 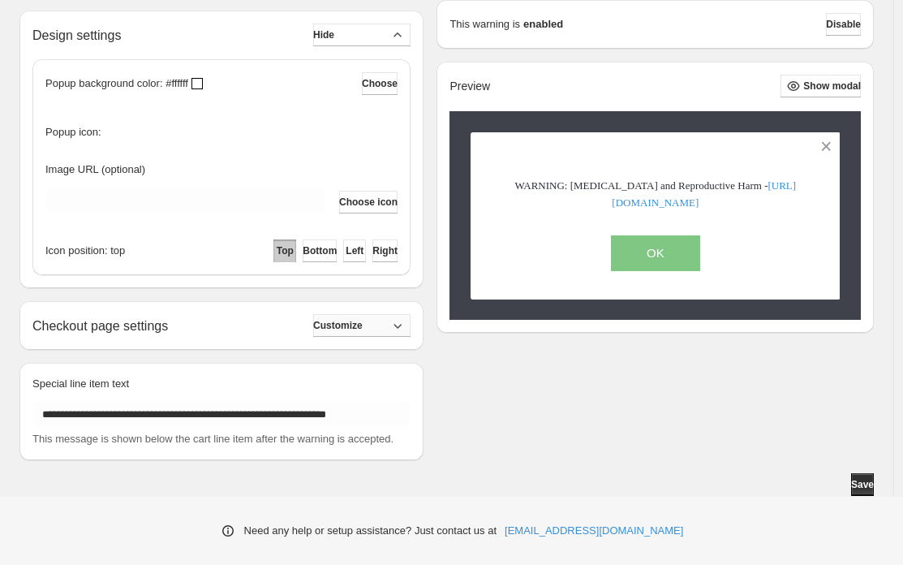 I want to click on h2: Preview, so click(x=470, y=86).